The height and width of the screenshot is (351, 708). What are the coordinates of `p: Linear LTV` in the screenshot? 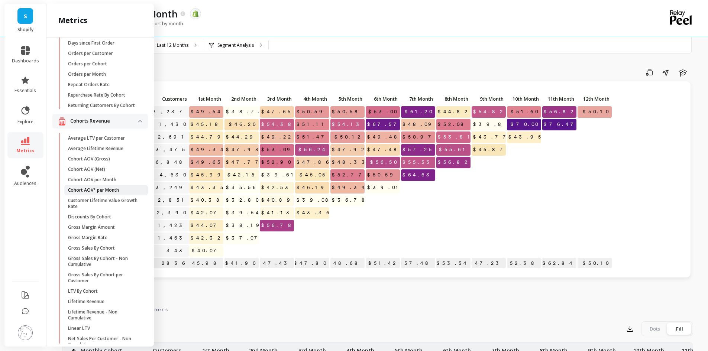 It's located at (79, 329).